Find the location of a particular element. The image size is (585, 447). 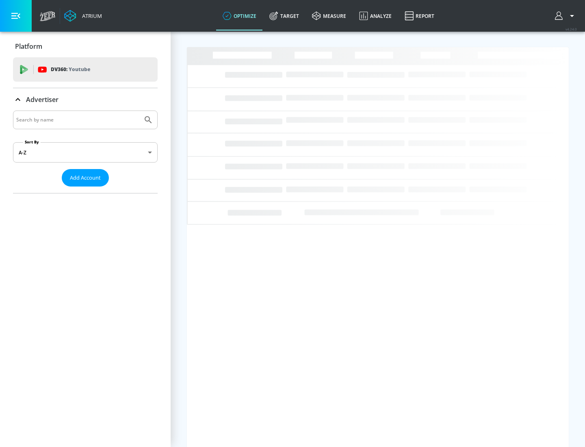

nav: list of Advertiser is located at coordinates (85, 190).